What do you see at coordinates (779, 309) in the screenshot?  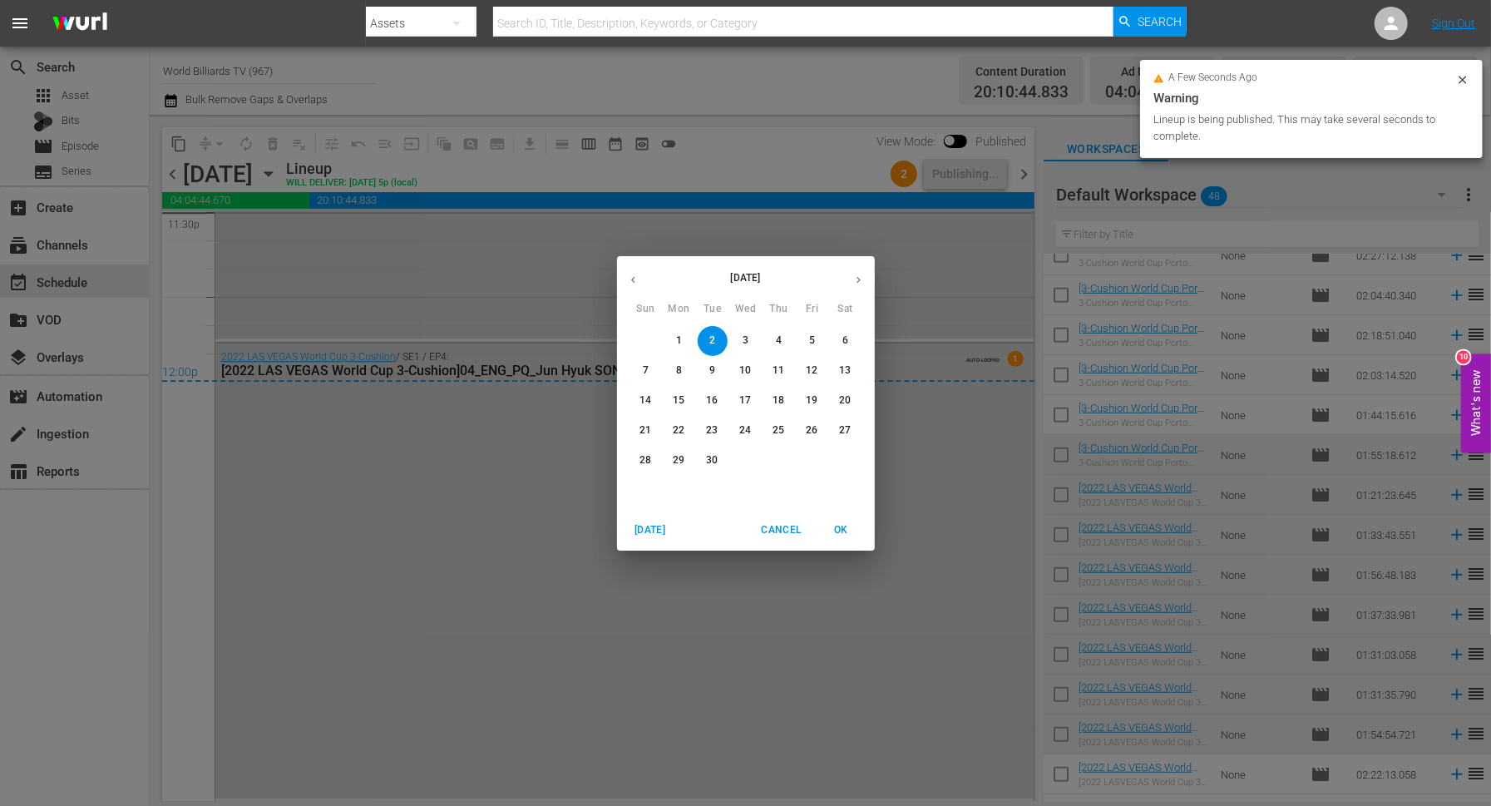 I see `span: Thu` at bounding box center [779, 309].